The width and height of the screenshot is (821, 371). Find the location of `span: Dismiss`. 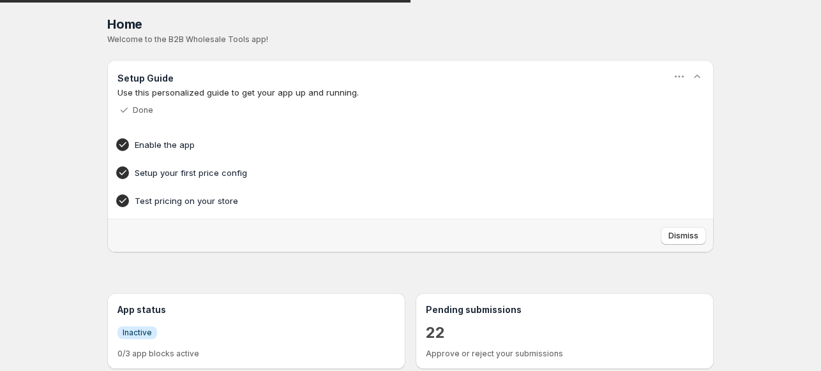

span: Dismiss is located at coordinates (683, 236).